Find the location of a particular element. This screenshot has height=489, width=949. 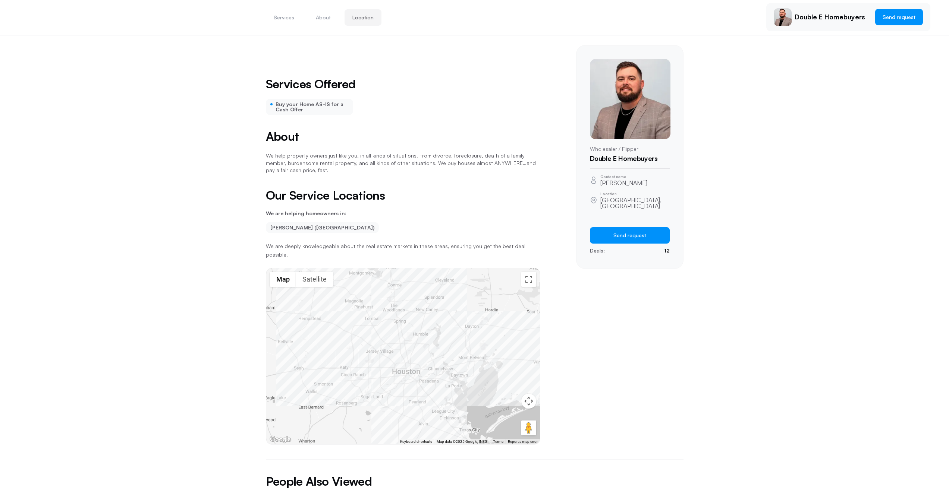

p: Deals: is located at coordinates (597, 251).